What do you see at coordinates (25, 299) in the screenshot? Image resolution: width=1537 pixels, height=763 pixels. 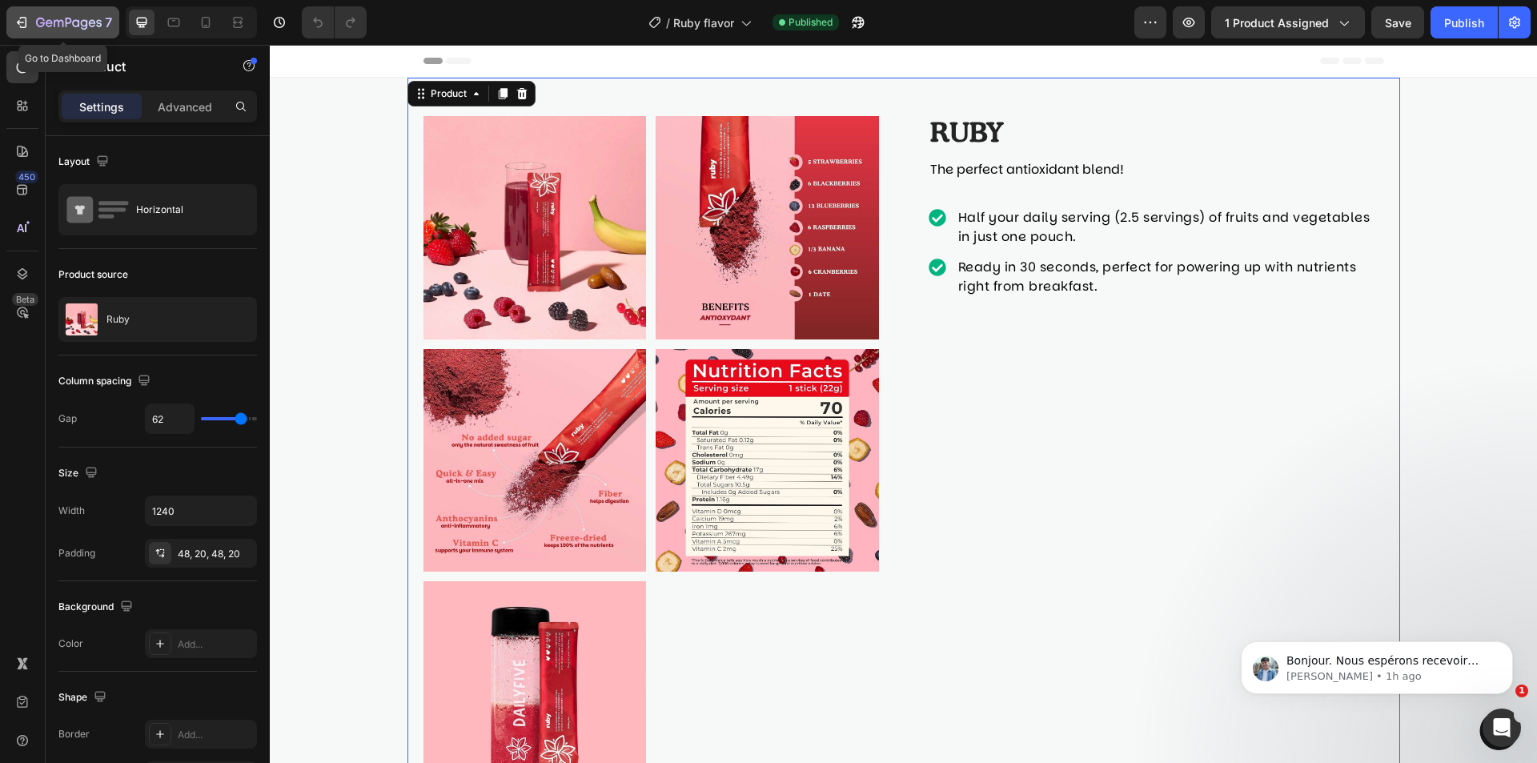 I see `div: Beta` at bounding box center [25, 299].